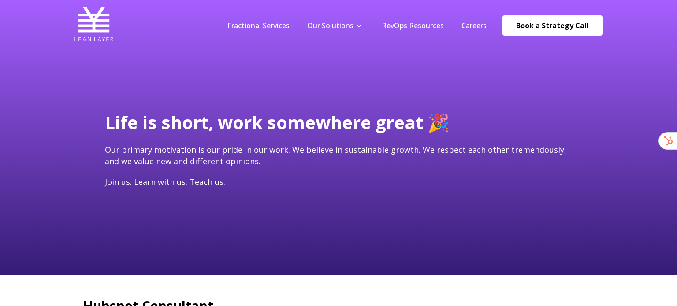 This screenshot has height=306, width=677. What do you see at coordinates (357, 26) in the screenshot?
I see `div: Navigation Menu` at bounding box center [357, 26].